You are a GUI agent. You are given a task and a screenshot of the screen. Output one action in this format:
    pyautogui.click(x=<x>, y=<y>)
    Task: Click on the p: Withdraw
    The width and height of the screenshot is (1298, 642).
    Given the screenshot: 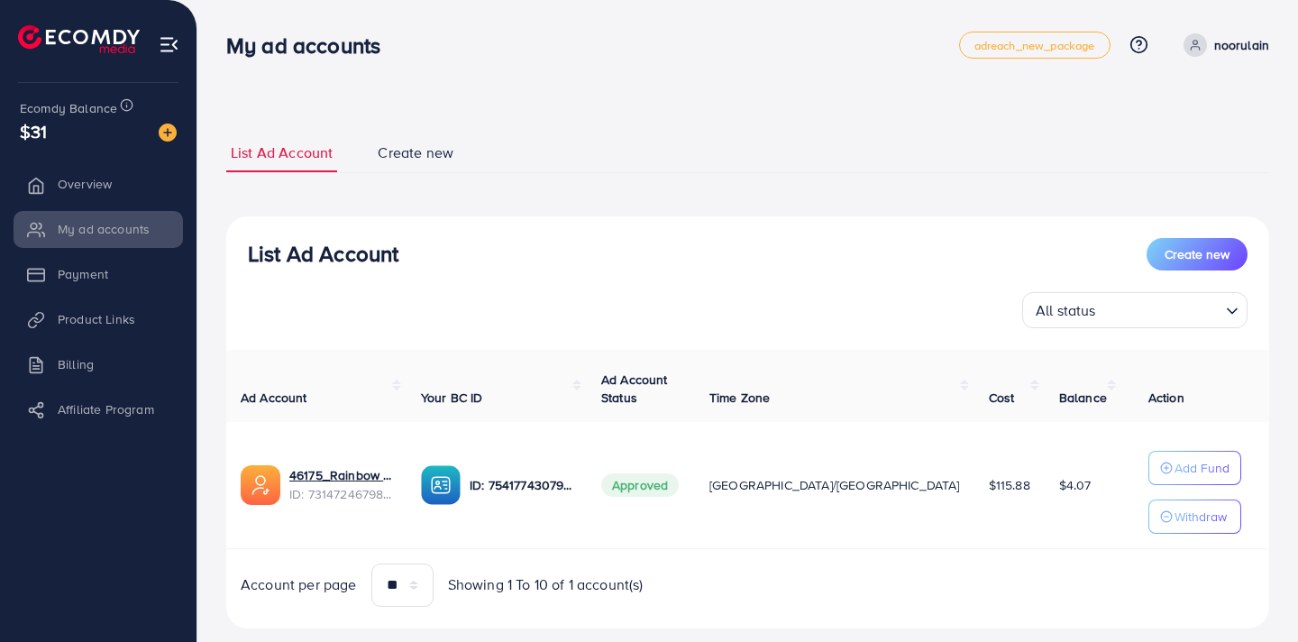 What is the action you would take?
    pyautogui.click(x=1200, y=516)
    